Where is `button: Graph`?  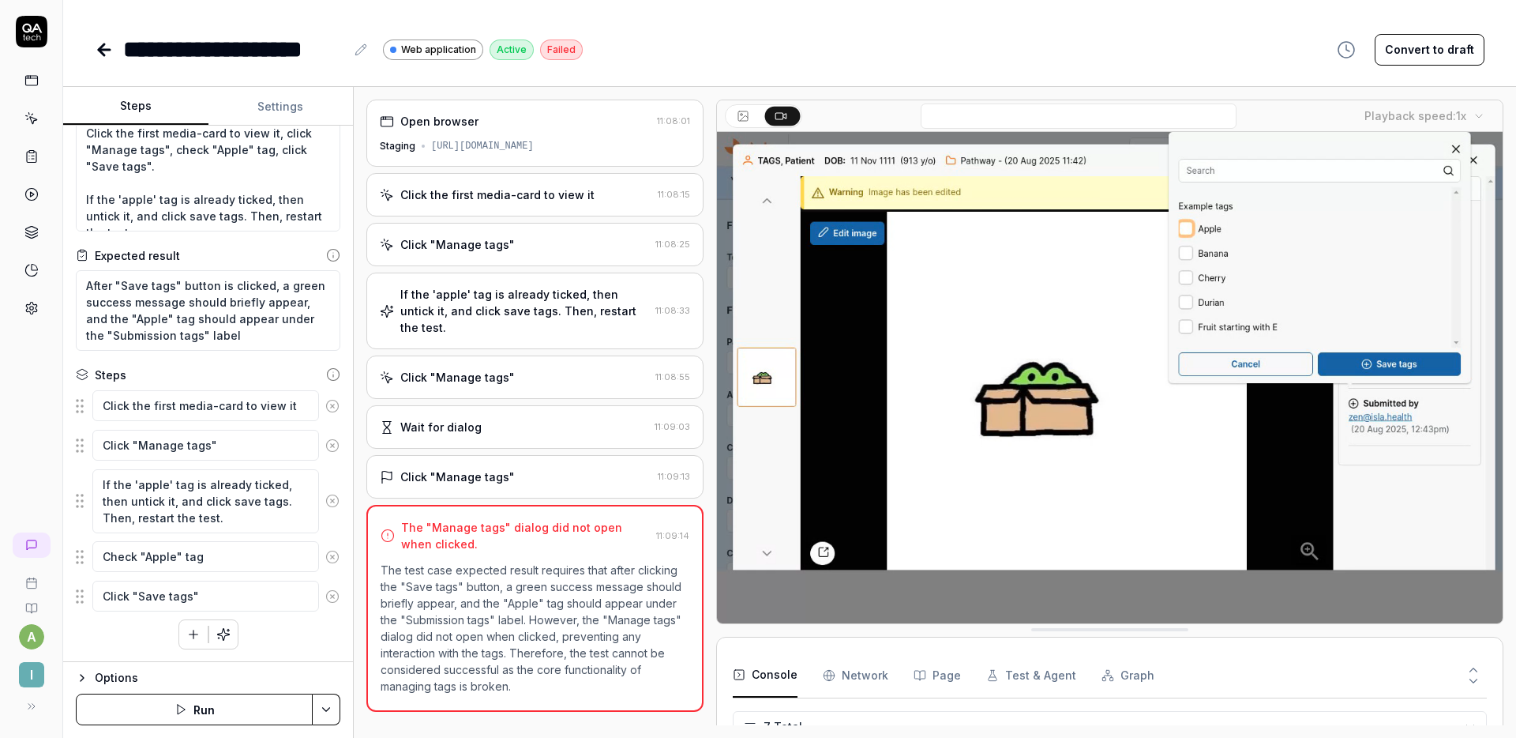 button: Graph is located at coordinates (1128, 675).